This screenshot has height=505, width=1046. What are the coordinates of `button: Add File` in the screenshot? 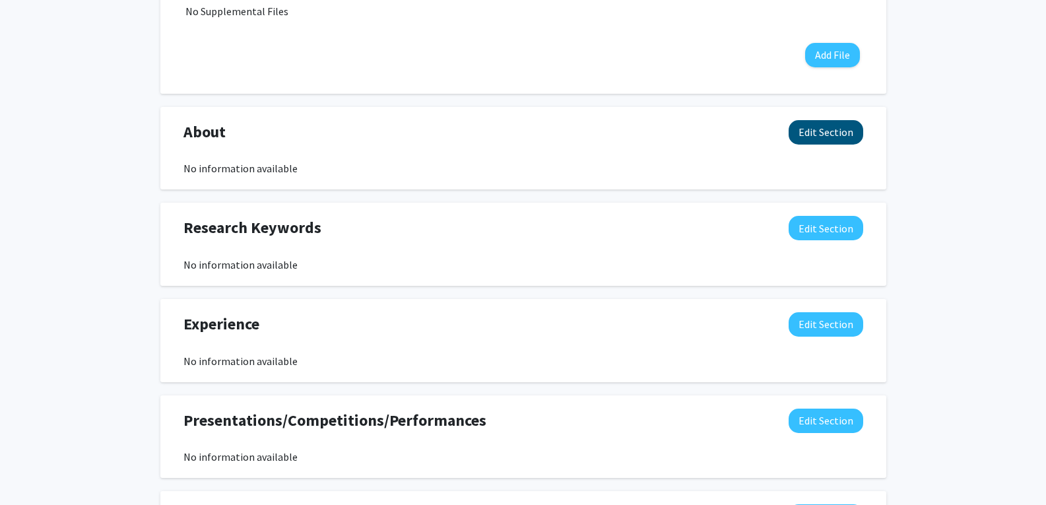 It's located at (832, 55).